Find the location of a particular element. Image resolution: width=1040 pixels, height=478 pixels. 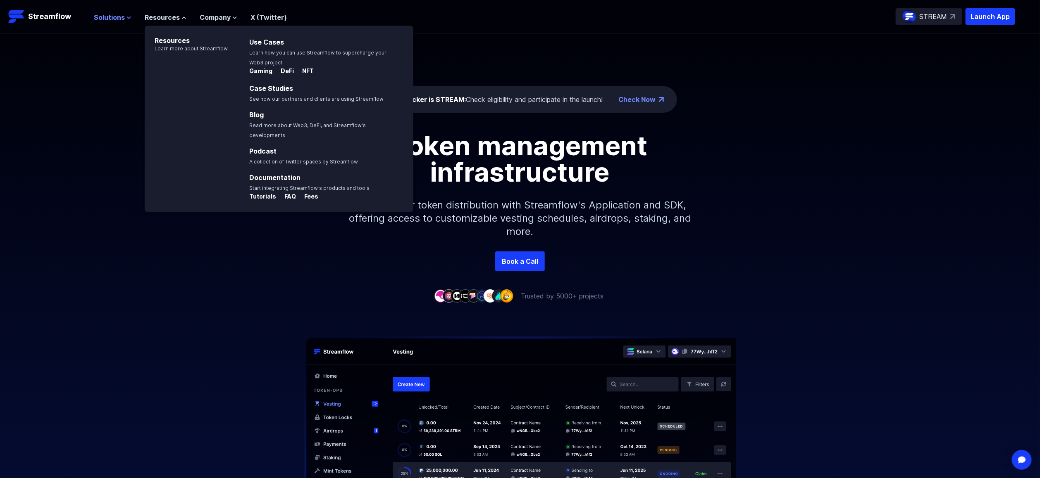

button: Company is located at coordinates (218, 17).